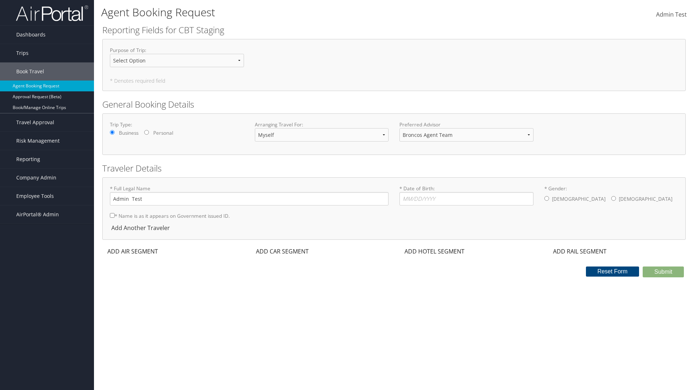  Describe the element at coordinates (177, 60) in the screenshot. I see `label: Purpose of Trip :` at that location.